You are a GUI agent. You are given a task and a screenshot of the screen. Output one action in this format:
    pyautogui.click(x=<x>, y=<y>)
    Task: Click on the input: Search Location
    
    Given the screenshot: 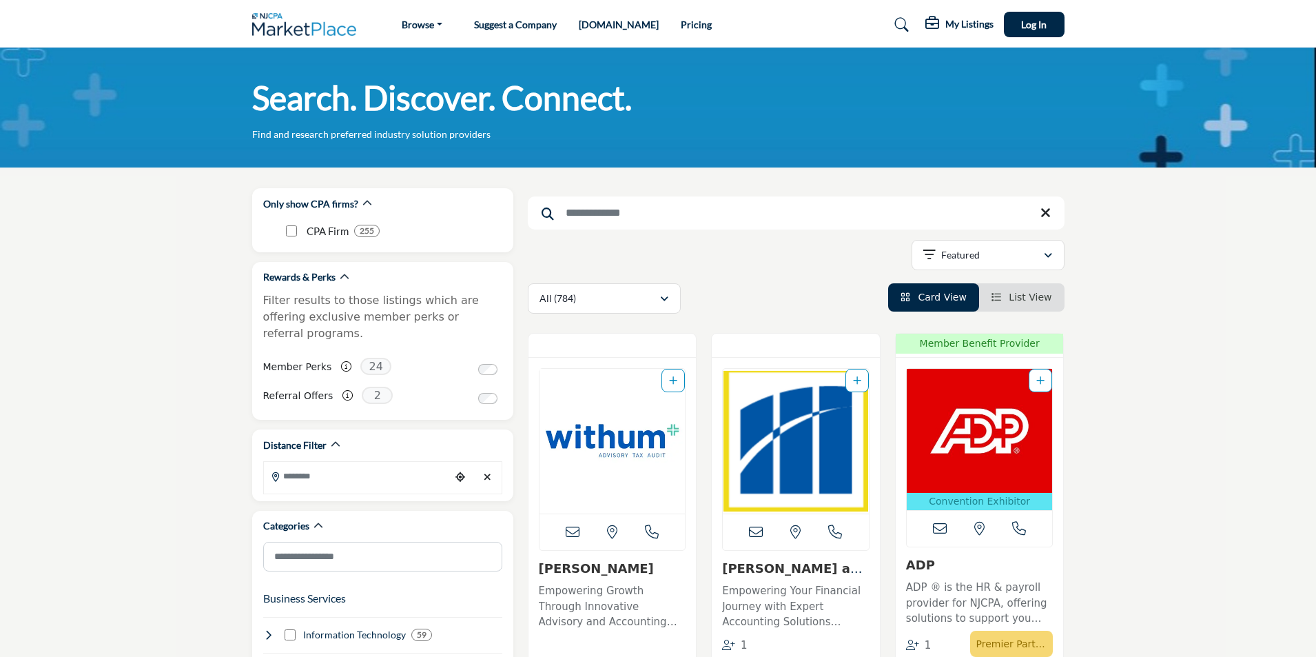 What is the action you would take?
    pyautogui.click(x=357, y=476)
    